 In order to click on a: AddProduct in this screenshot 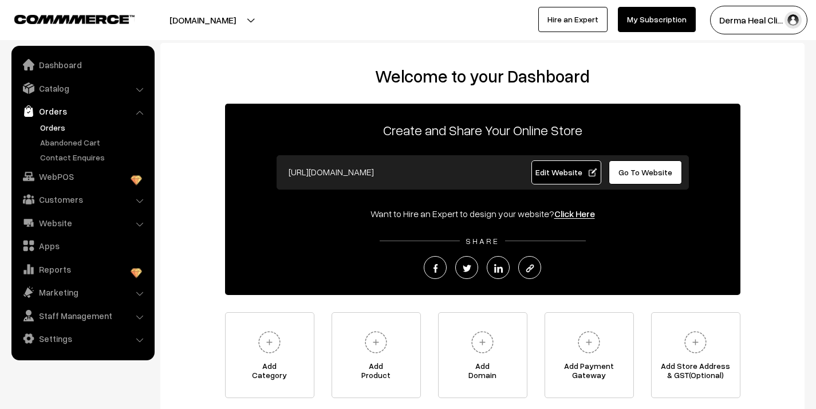, I will do `click(376, 355)`.